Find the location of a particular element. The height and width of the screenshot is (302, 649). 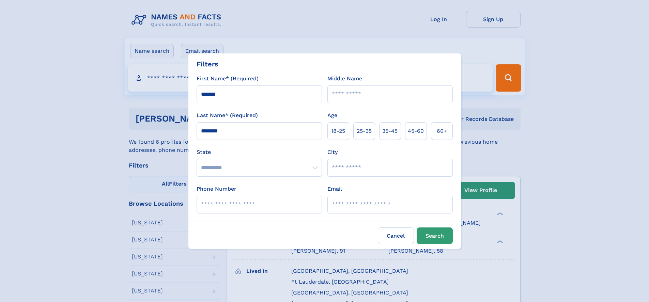

label: State is located at coordinates (259, 152).